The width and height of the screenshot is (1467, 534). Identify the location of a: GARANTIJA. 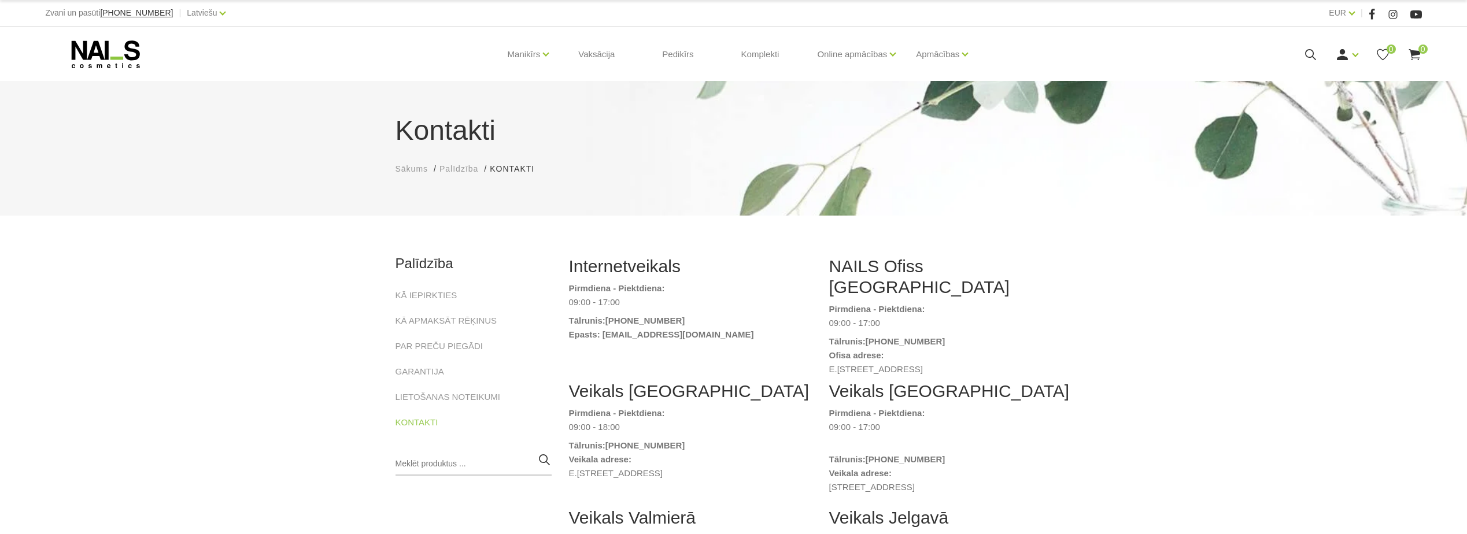
(420, 372).